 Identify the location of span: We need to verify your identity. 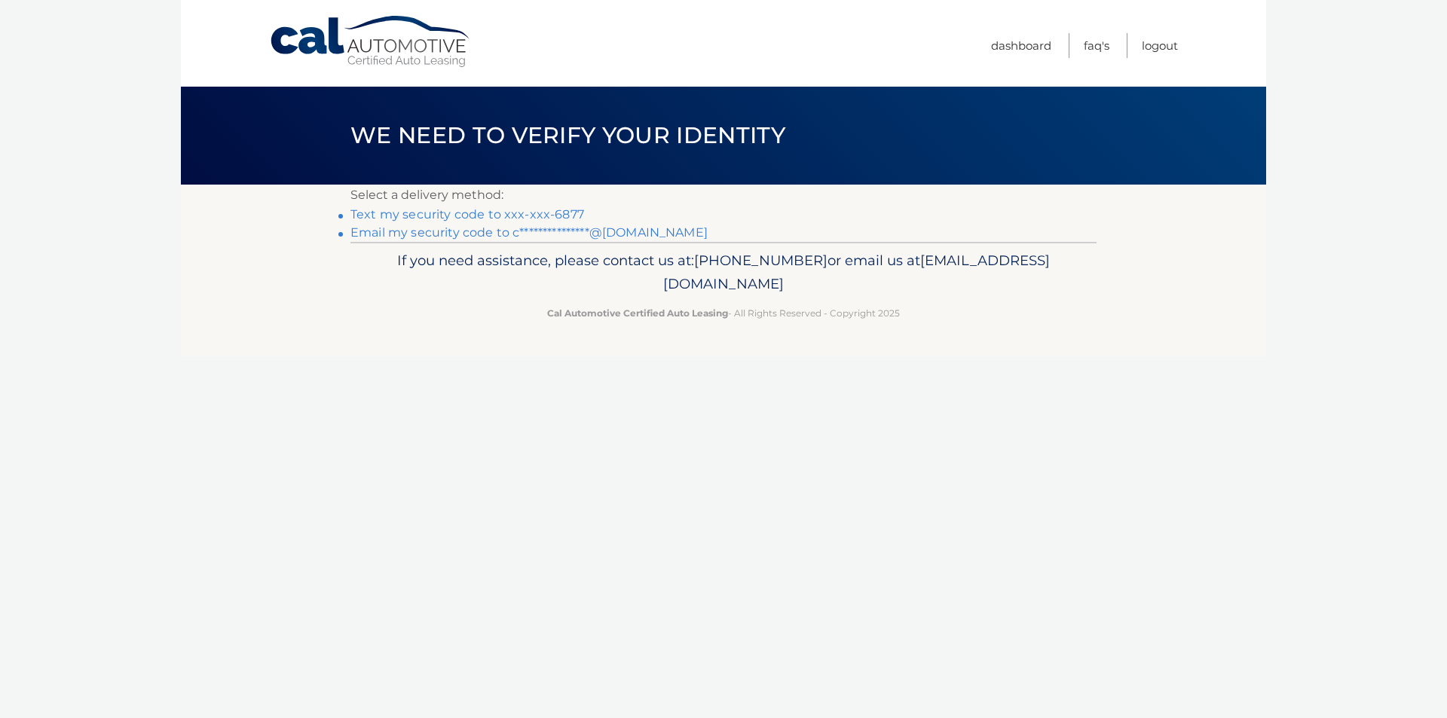
(567, 135).